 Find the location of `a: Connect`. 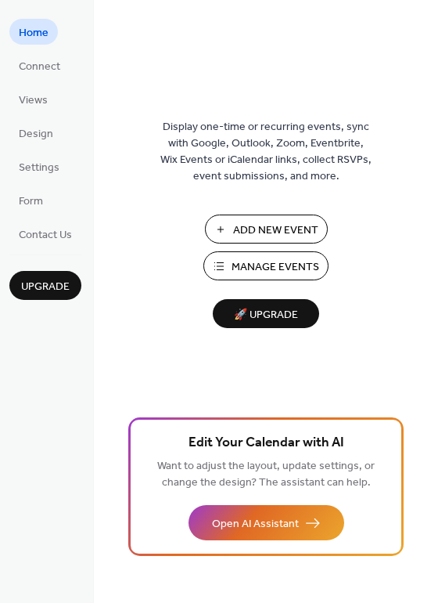

a: Connect is located at coordinates (39, 65).